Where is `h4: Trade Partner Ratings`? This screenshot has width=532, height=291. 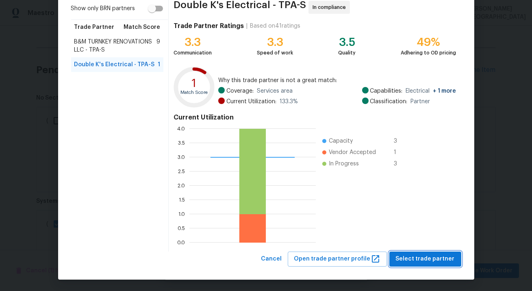
h4: Trade Partner Ratings is located at coordinates (209, 26).